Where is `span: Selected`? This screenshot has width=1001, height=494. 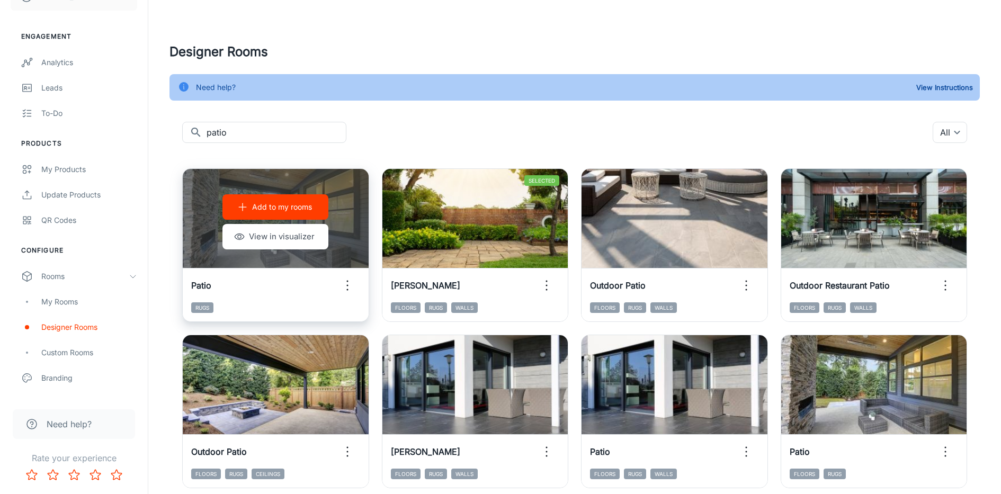
span: Selected is located at coordinates (542, 181).